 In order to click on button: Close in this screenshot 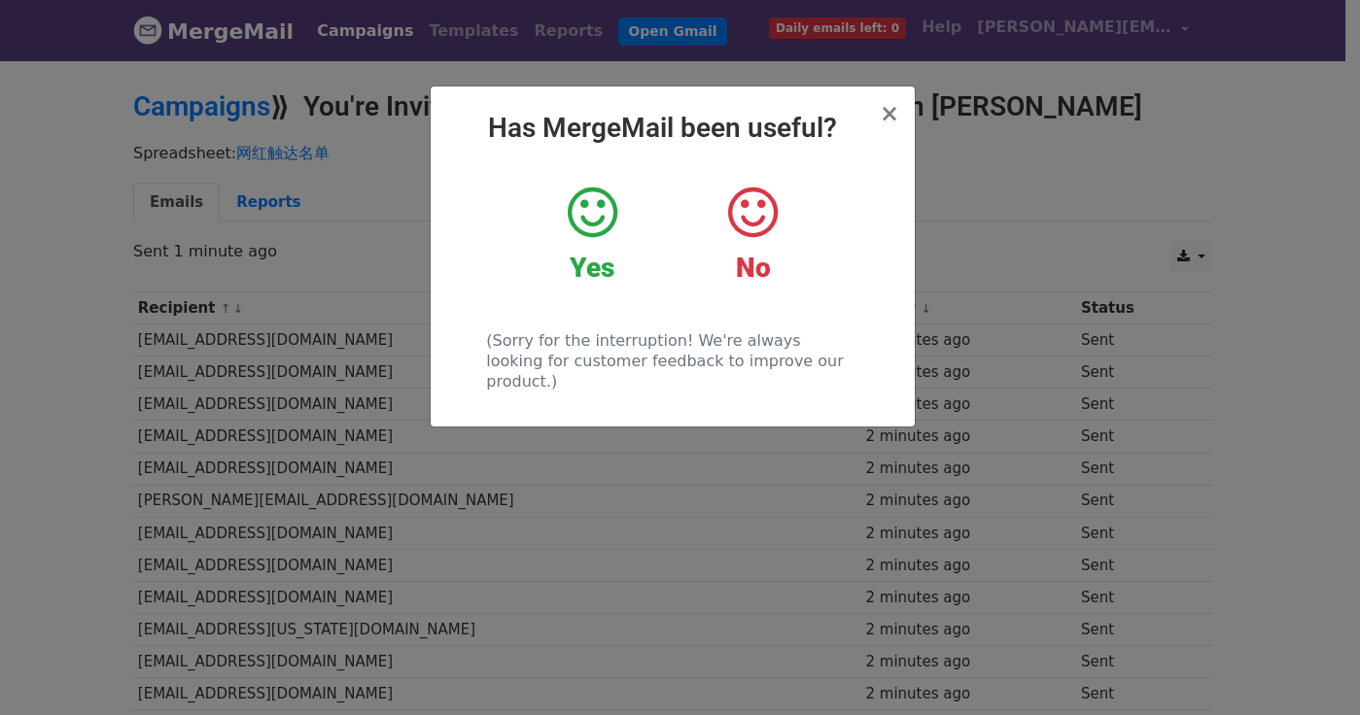, I will do `click(889, 114)`.